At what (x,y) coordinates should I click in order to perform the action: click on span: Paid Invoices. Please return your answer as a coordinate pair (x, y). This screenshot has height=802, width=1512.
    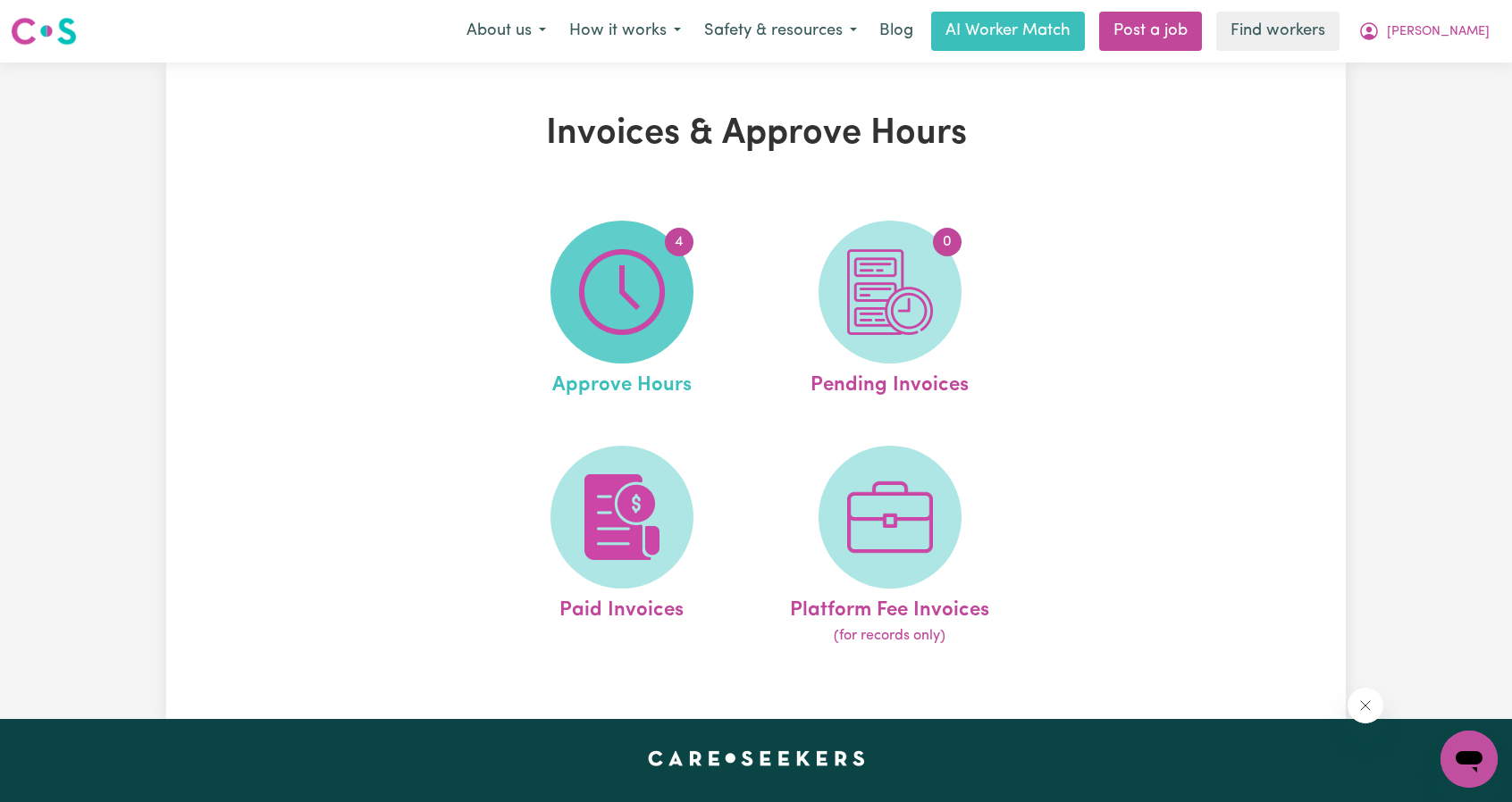
    Looking at the image, I should click on (621, 608).